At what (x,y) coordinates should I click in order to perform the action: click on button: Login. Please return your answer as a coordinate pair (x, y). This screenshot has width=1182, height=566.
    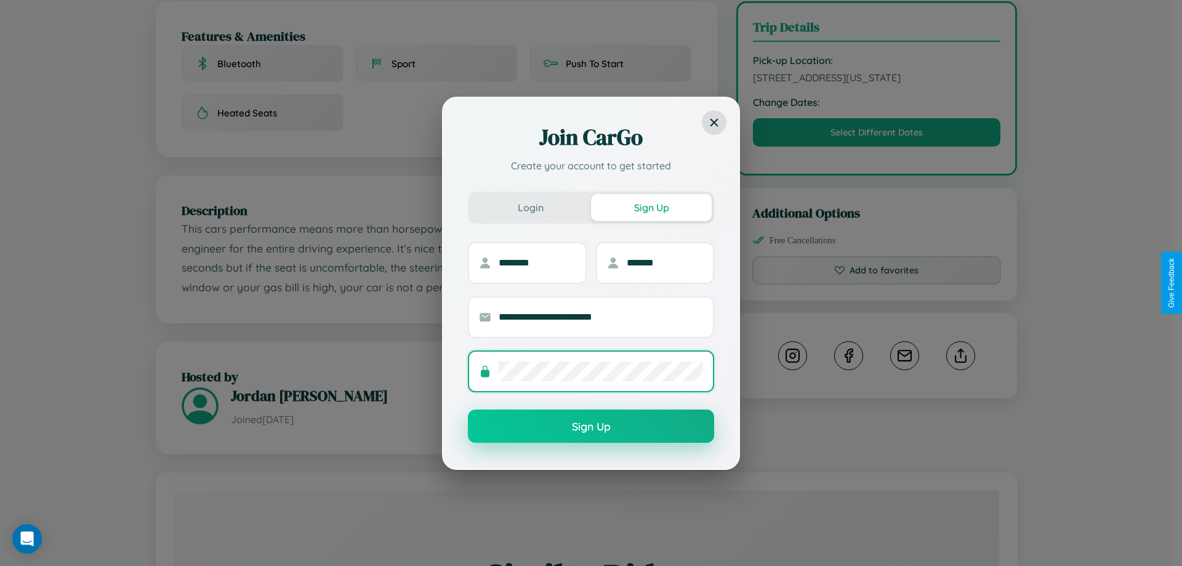
    Looking at the image, I should click on (531, 208).